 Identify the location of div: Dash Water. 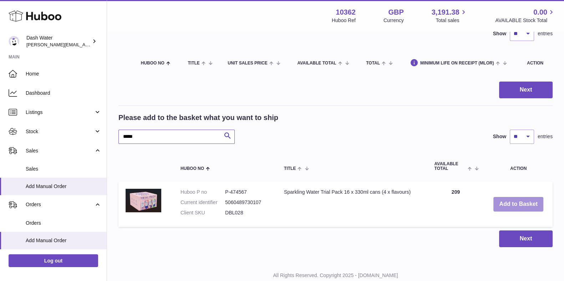
(58, 41).